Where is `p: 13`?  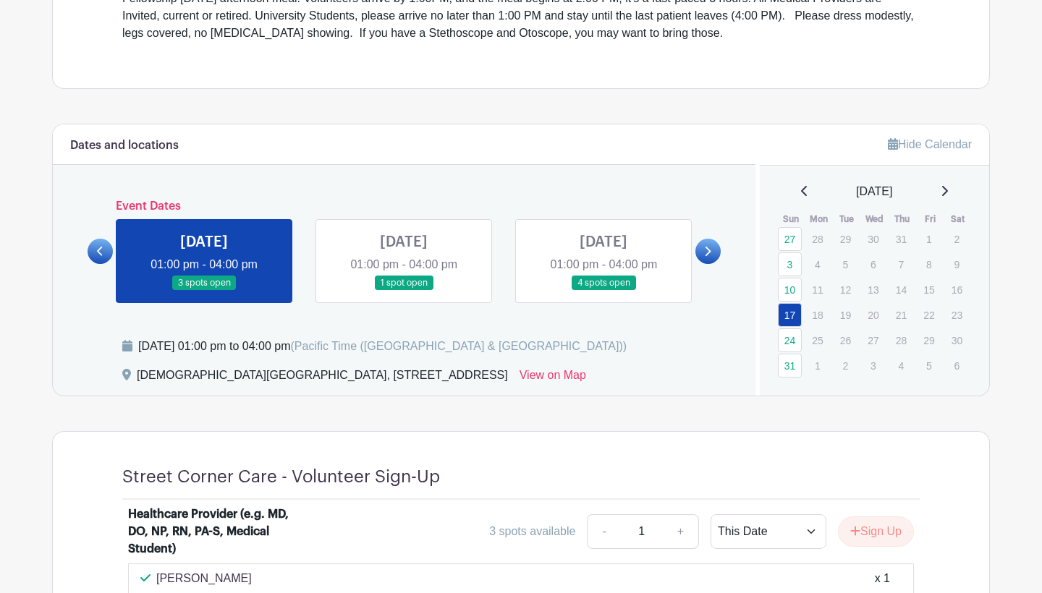
p: 13 is located at coordinates (873, 290).